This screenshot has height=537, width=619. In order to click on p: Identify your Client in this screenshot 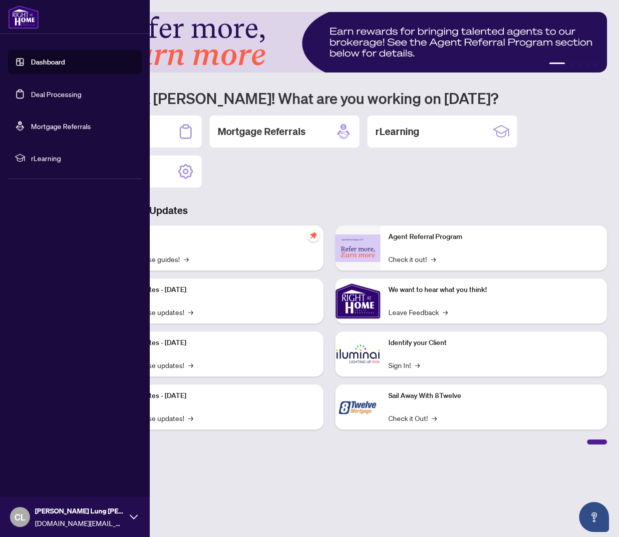, I will do `click(494, 343)`.